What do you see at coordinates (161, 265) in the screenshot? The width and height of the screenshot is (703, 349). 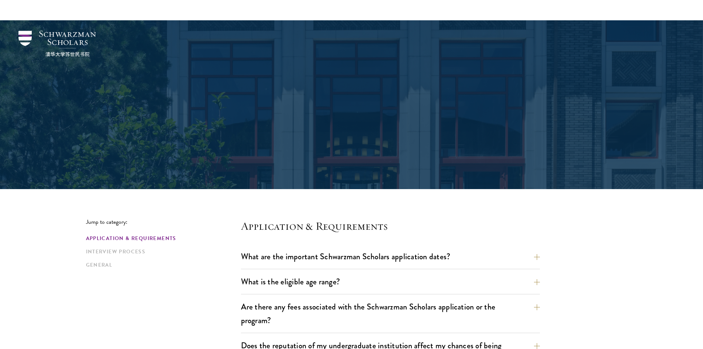 I see `a: General` at bounding box center [161, 265].